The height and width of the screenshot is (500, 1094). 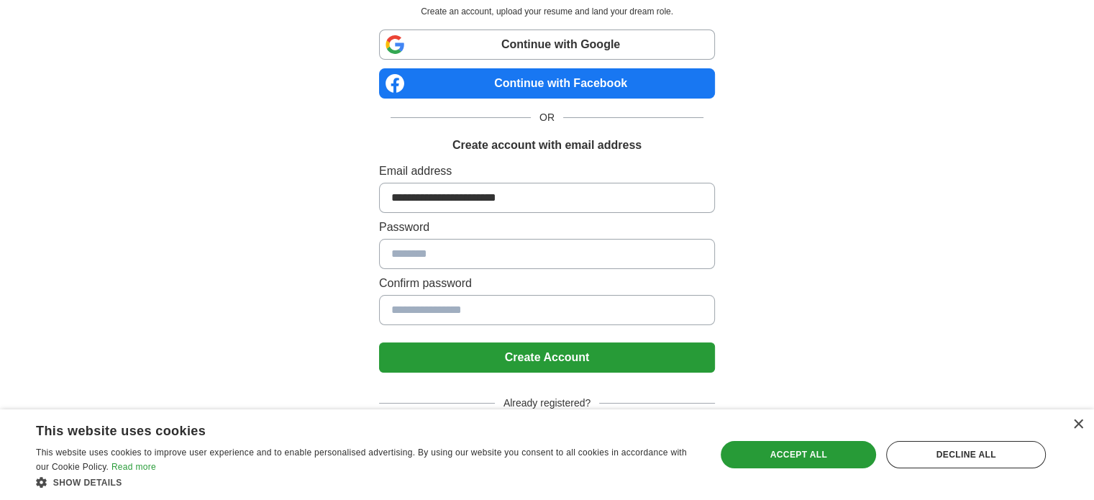 What do you see at coordinates (547, 357) in the screenshot?
I see `button: Create Account` at bounding box center [547, 357].